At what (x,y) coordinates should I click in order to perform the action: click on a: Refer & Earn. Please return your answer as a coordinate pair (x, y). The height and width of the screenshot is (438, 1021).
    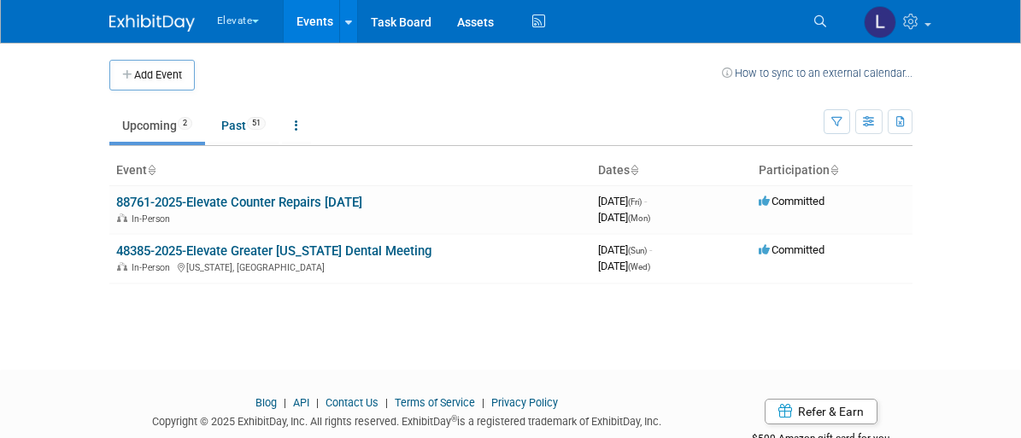
    Looking at the image, I should click on (821, 412).